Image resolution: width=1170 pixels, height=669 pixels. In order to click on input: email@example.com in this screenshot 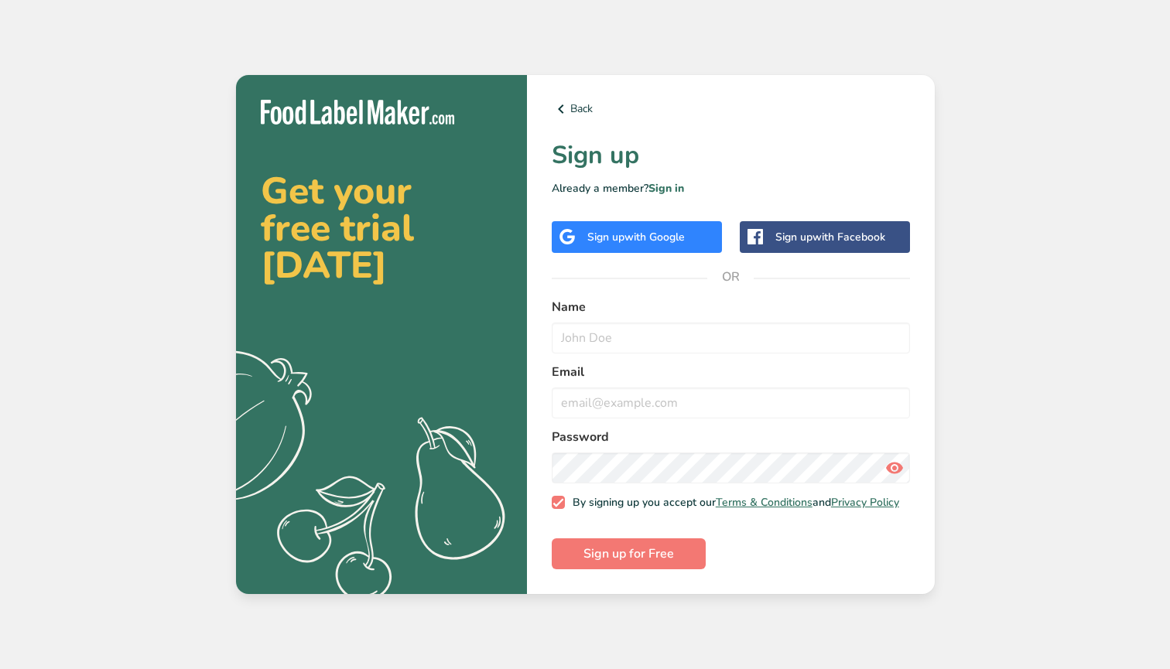, I will do `click(731, 403)`.